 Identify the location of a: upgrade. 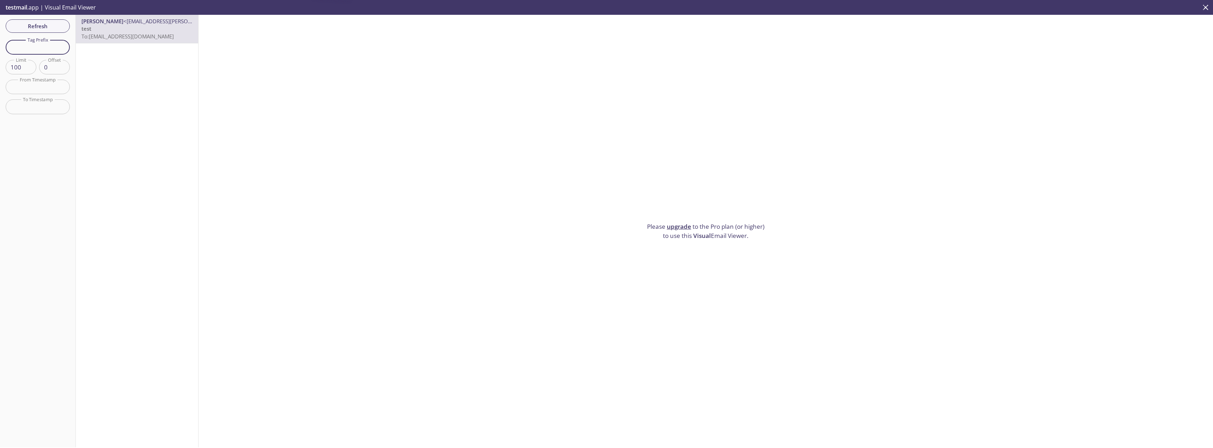
(679, 226).